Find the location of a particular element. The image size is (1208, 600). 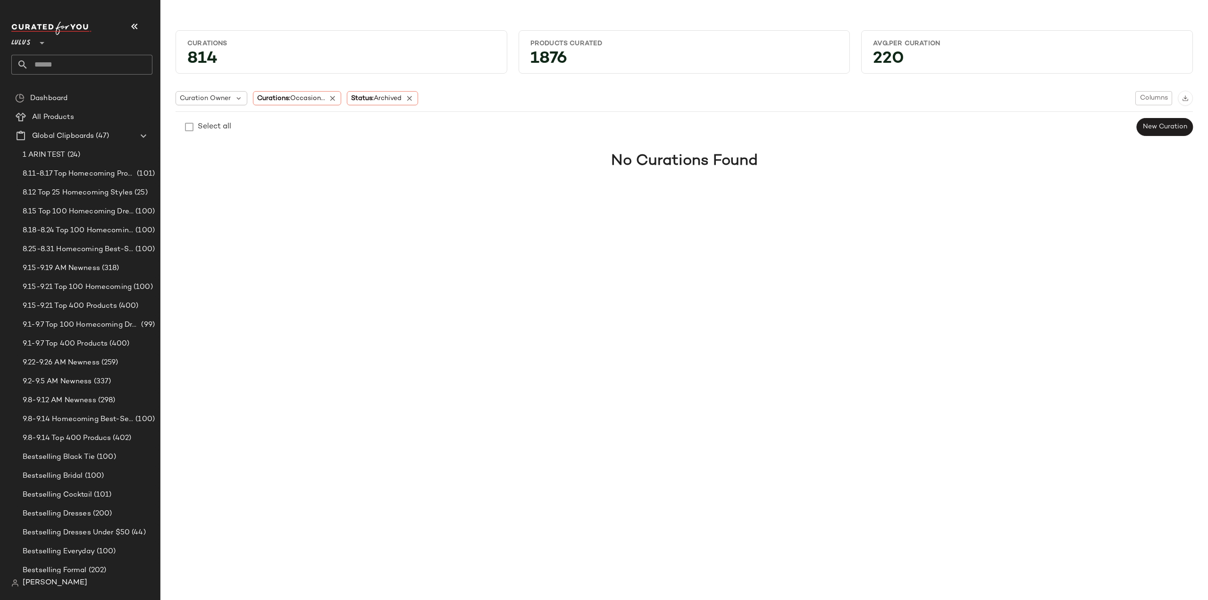

span: (44) is located at coordinates (138, 532).